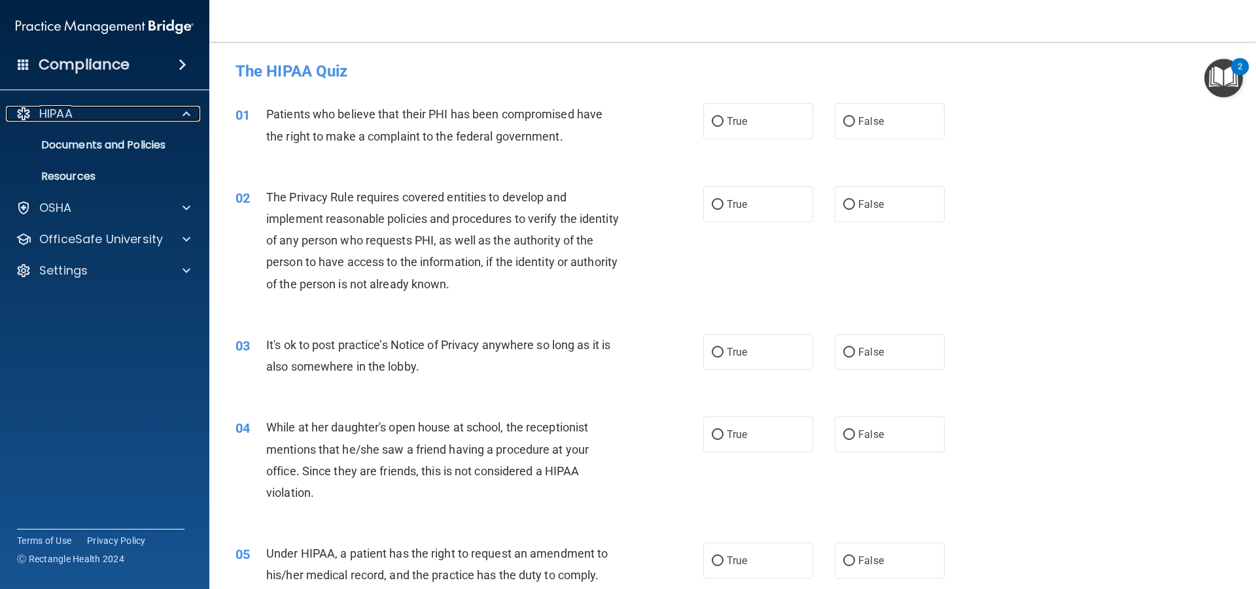 This screenshot has width=1256, height=589. Describe the element at coordinates (437, 565) in the screenshot. I see `span: Under HIPAA, a patient has the right to request an amendment to his/her medical record, and the p...` at that location.